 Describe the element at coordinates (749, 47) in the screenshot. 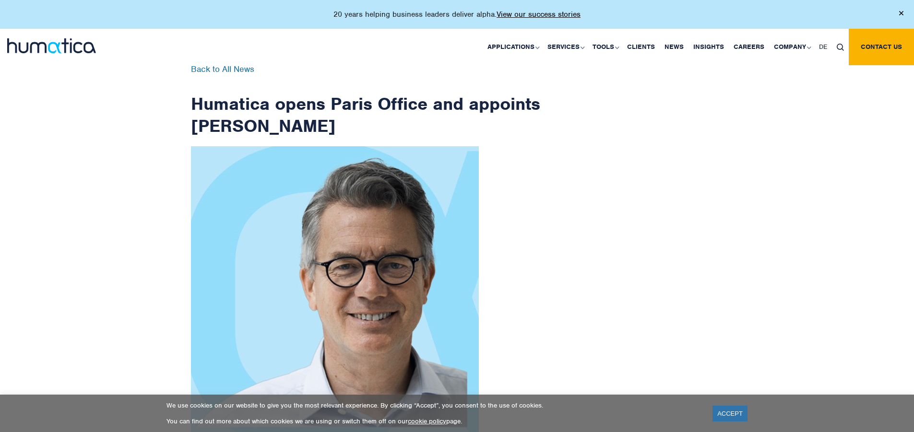

I see `a: Careers` at that location.